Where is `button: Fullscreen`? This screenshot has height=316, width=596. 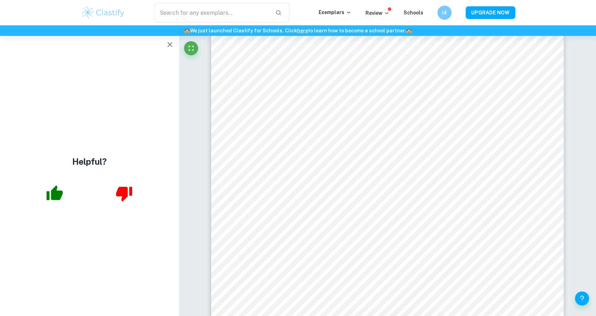 button: Fullscreen is located at coordinates (191, 48).